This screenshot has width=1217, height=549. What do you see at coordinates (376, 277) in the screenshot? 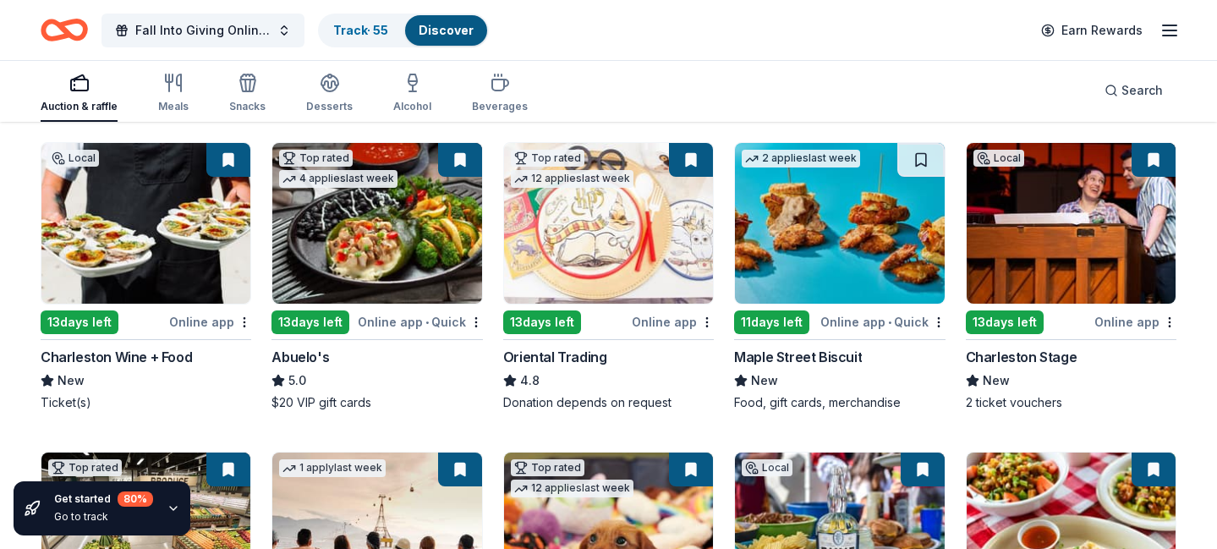
I see `a: Image for Abuelo's Top rated4 applieslast week13days leftOnline app•QuickAbuelo's5.0$20 VIP gift ...` at bounding box center [376, 277].